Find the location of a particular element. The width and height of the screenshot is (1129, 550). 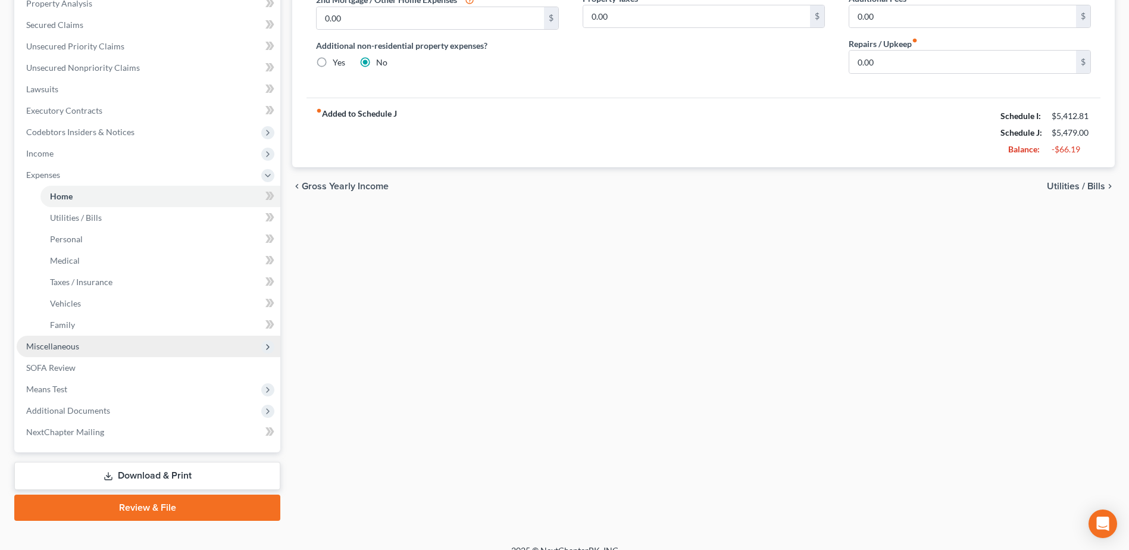

span: Medical is located at coordinates (65, 260).